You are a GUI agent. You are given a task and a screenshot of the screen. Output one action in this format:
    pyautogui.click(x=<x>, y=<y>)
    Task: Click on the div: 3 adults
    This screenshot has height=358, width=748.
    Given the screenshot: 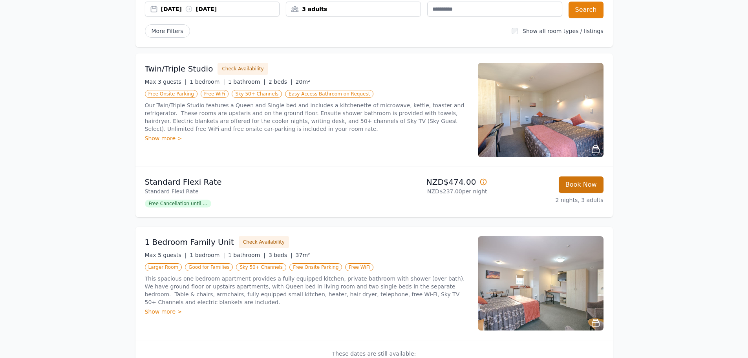 What is the action you would take?
    pyautogui.click(x=354, y=9)
    